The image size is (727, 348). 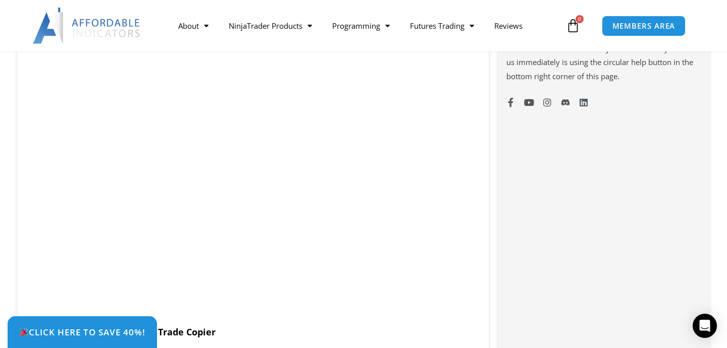 I want to click on a: MEMBERS AREA, so click(x=644, y=26).